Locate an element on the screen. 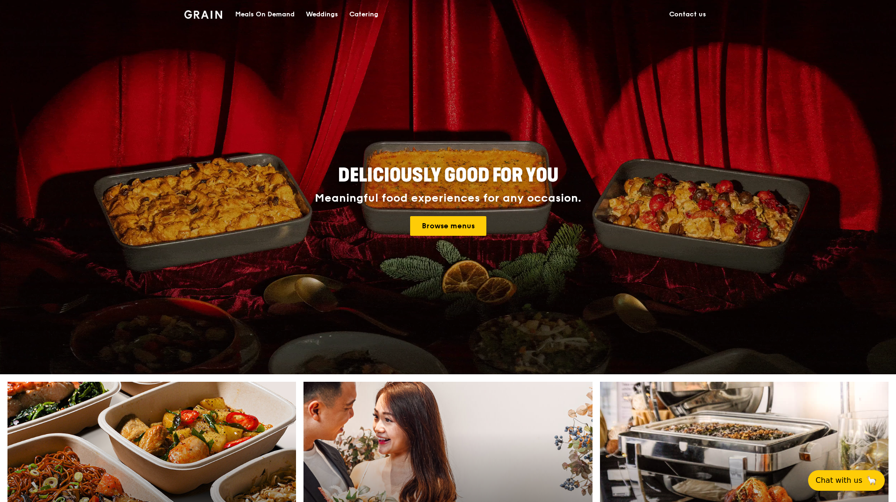 This screenshot has width=896, height=502. a: Catering is located at coordinates (364, 14).